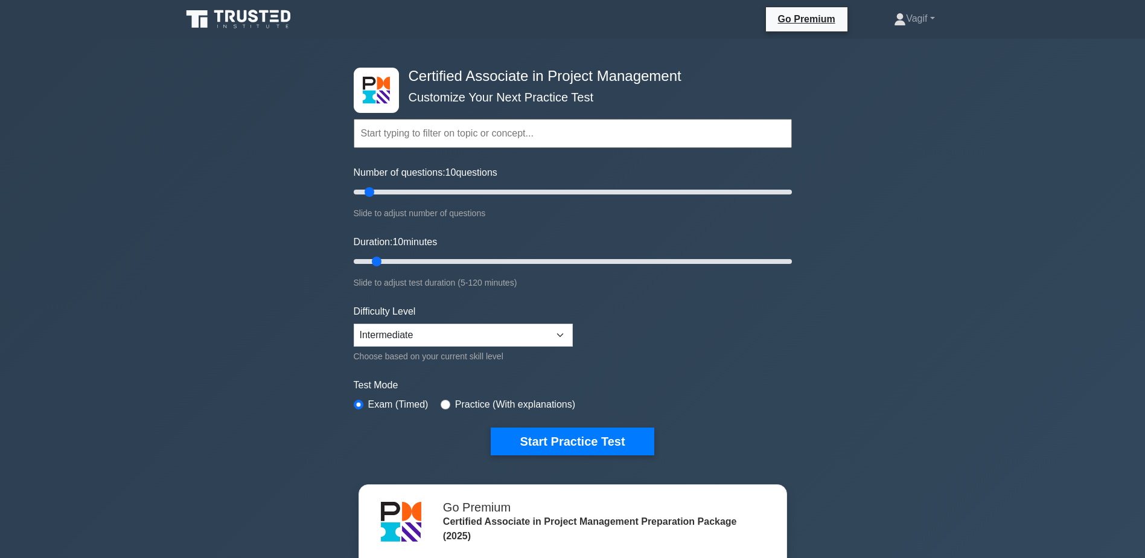  I want to click on h4: Certified Associate in Project Management, so click(568, 76).